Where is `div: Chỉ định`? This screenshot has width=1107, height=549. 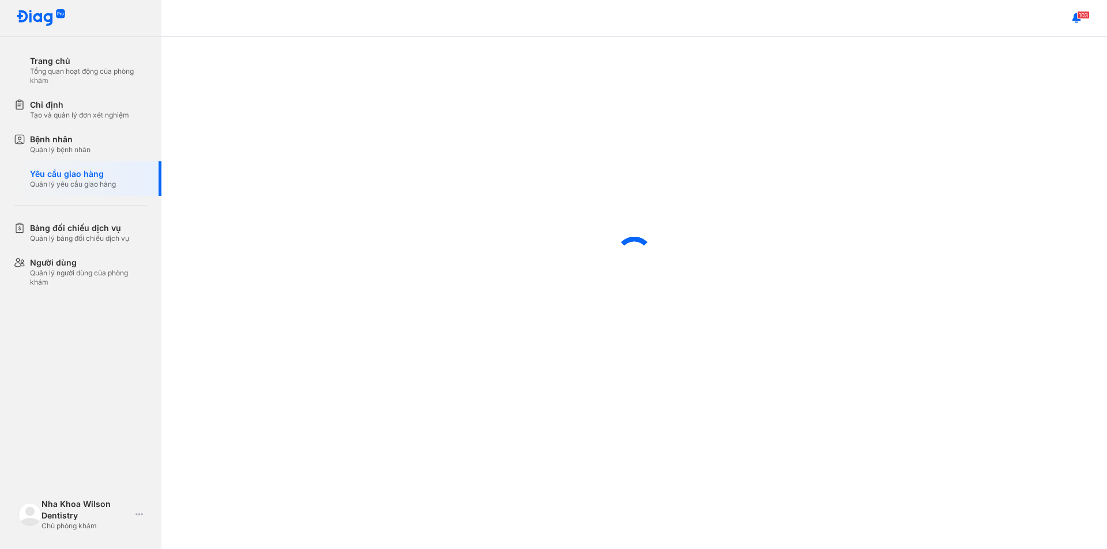 div: Chỉ định is located at coordinates (80, 105).